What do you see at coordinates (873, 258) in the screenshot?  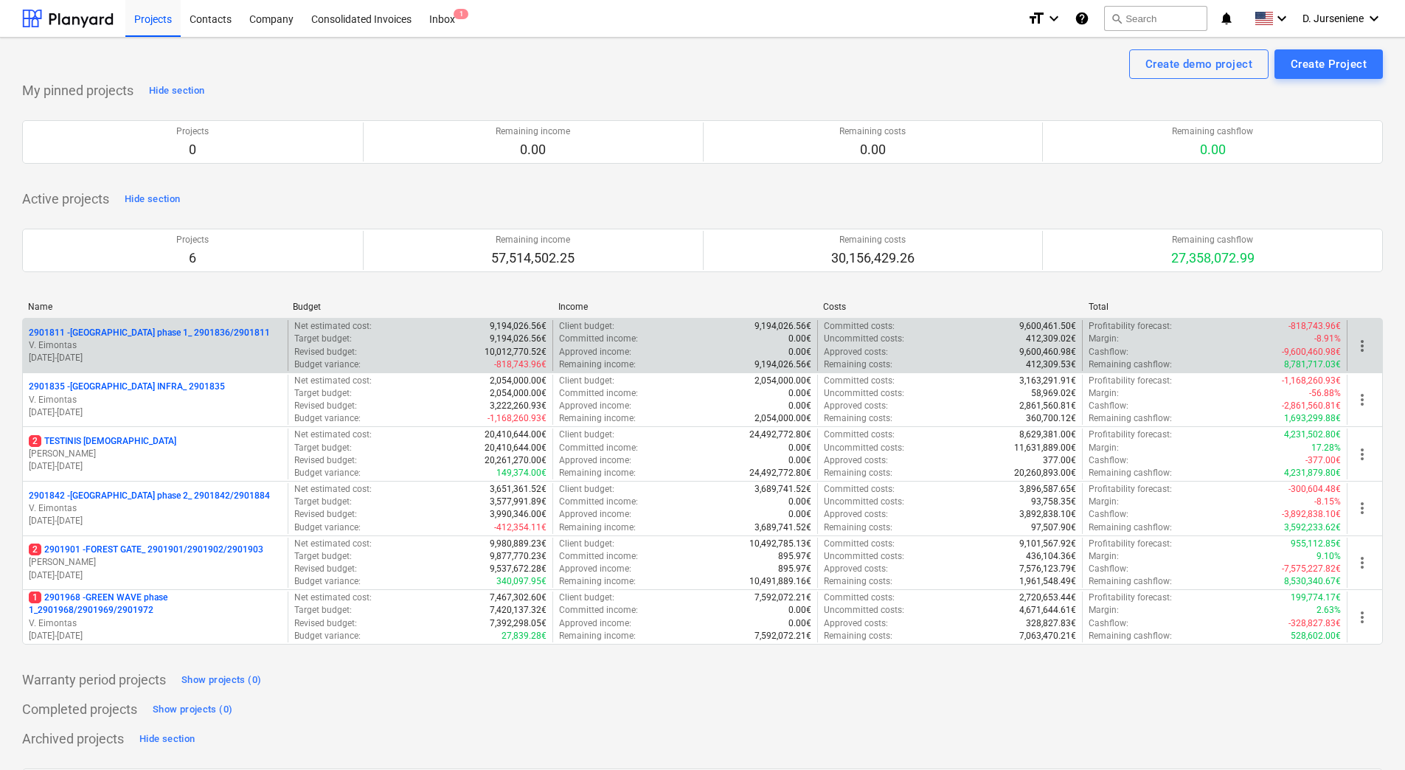 I see `p: 30,156,429.26` at bounding box center [873, 258].